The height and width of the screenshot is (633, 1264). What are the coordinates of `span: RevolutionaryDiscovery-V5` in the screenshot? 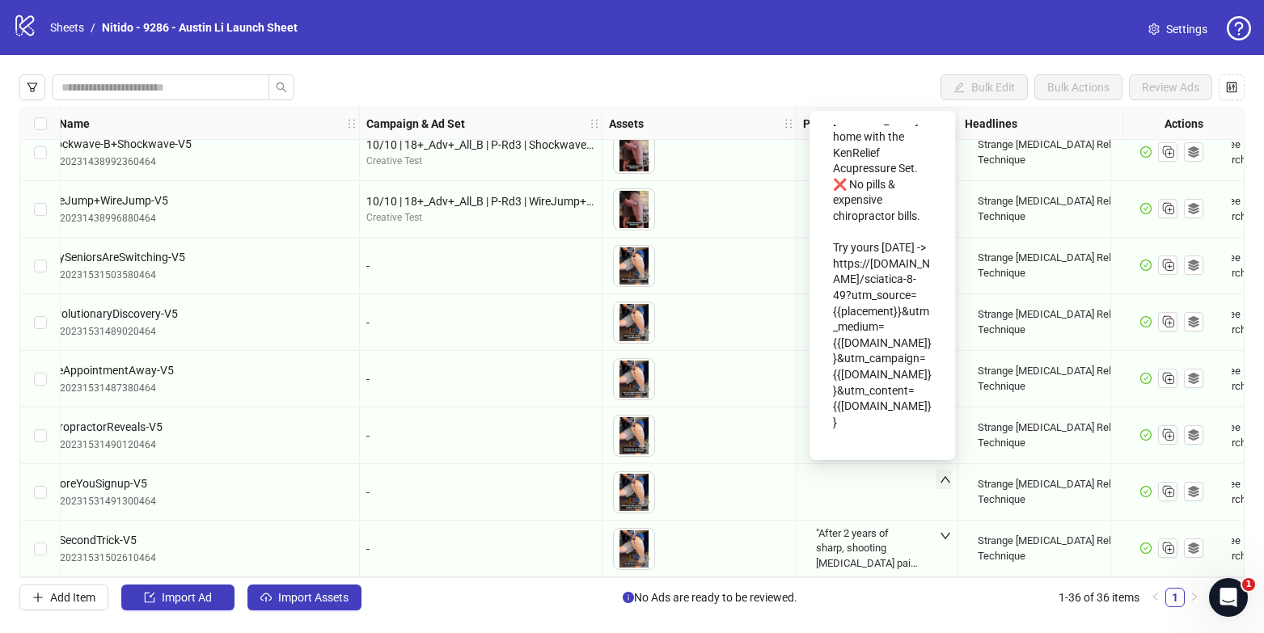 It's located at (197, 314).